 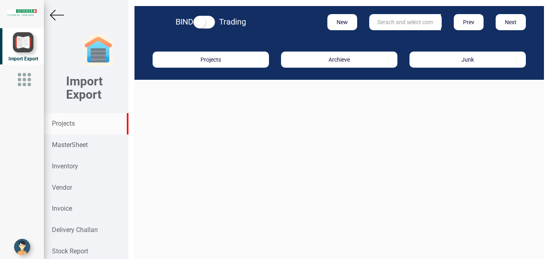 I want to click on strong: Delivery Challan, so click(x=75, y=230).